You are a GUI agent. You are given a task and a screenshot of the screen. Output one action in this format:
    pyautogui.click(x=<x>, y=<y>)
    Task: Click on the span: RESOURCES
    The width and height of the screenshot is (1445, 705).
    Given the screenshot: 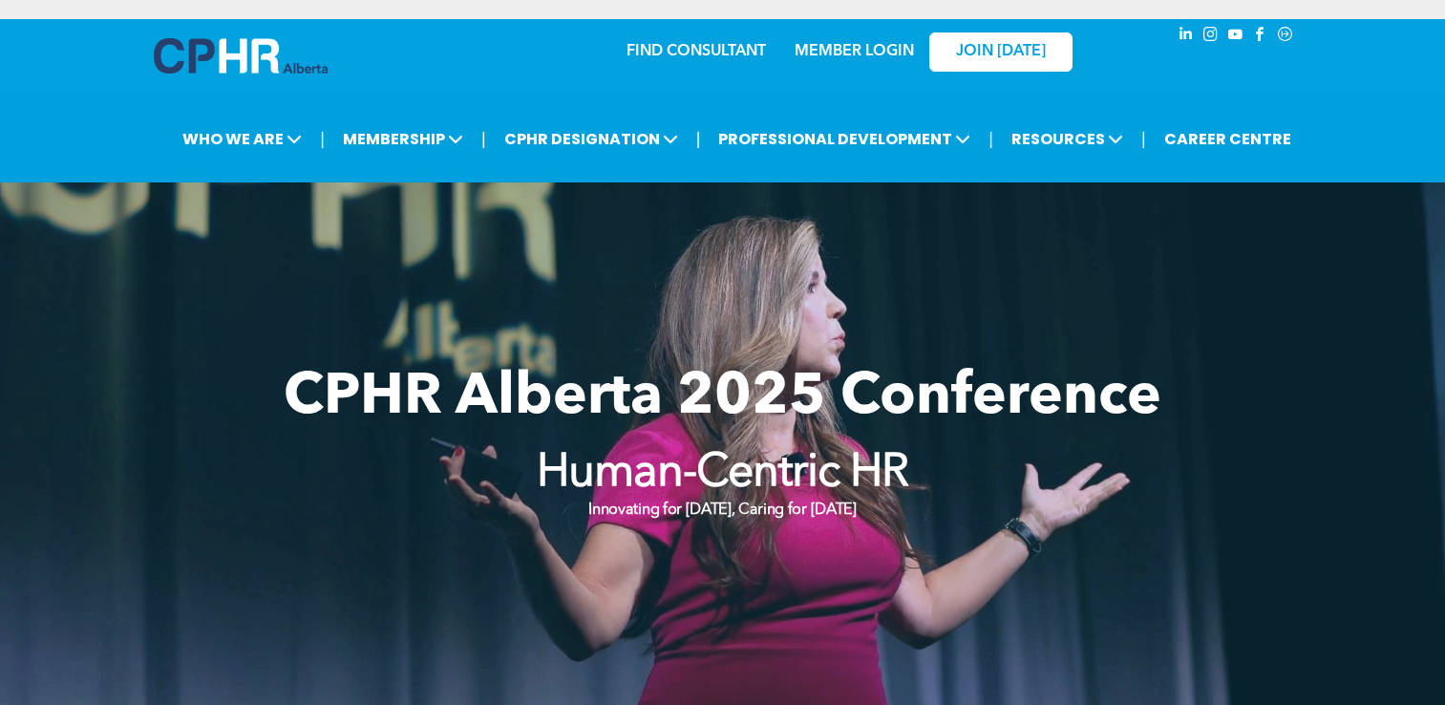 What is the action you would take?
    pyautogui.click(x=1067, y=138)
    